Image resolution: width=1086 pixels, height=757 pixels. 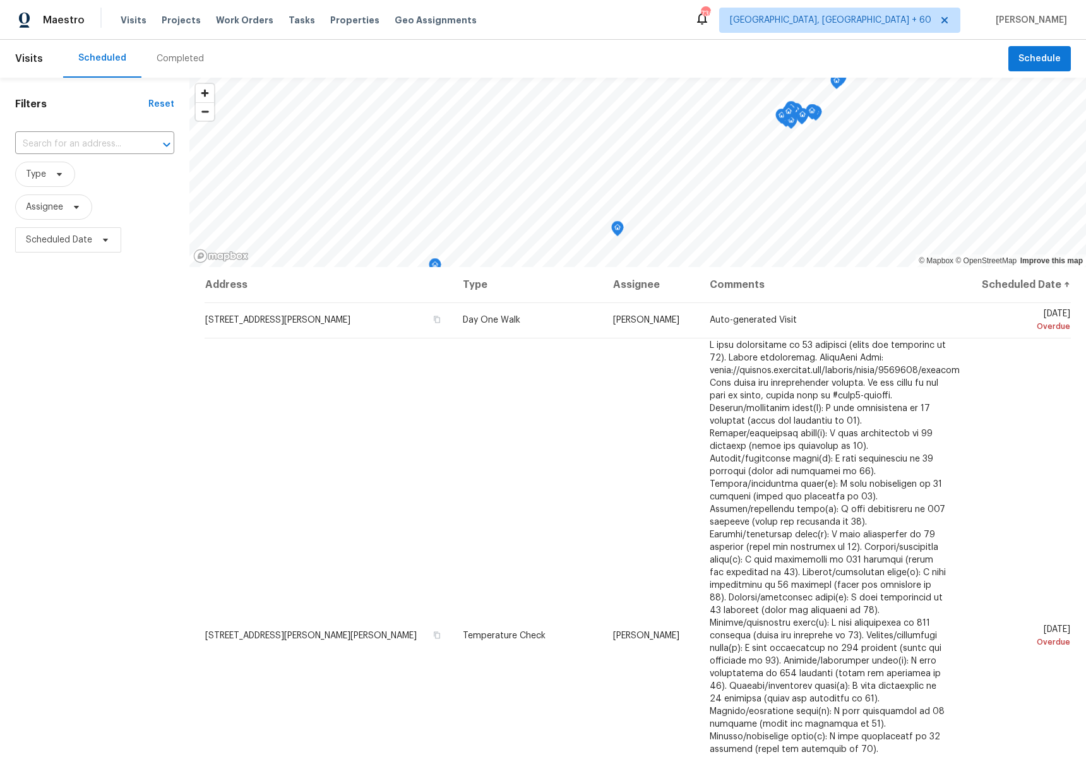 What do you see at coordinates (1040, 59) in the screenshot?
I see `span: Schedule` at bounding box center [1040, 59].